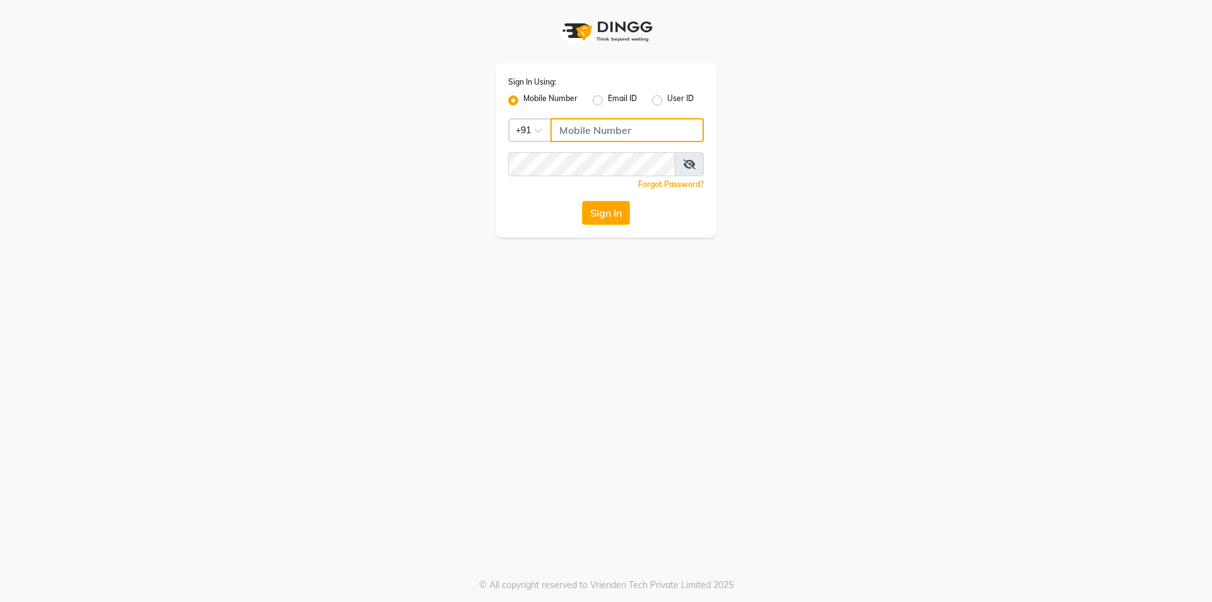 The height and width of the screenshot is (602, 1212). What do you see at coordinates (606, 31) in the screenshot?
I see `img: logo1.svg` at bounding box center [606, 31].